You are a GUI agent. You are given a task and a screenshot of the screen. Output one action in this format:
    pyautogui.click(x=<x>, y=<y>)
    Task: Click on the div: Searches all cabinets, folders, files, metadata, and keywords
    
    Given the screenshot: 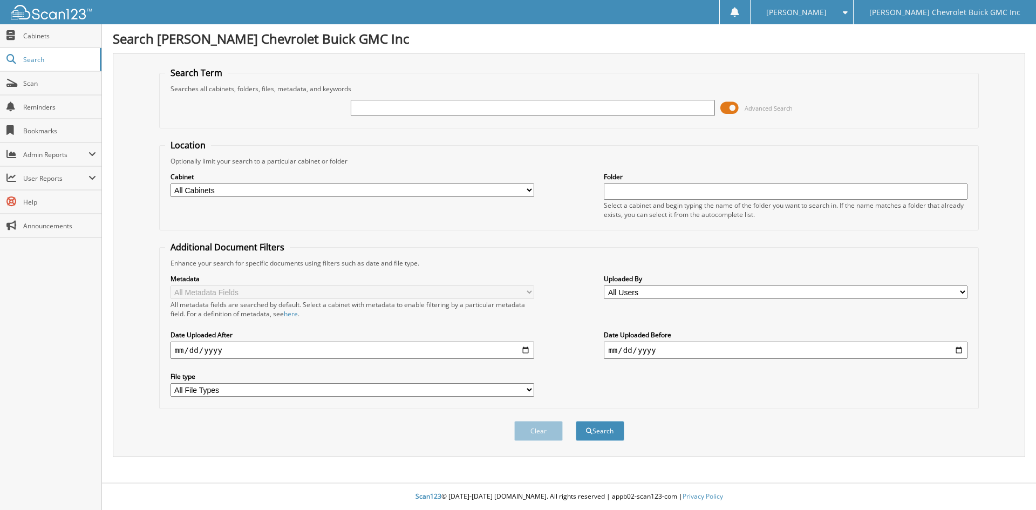 What is the action you would take?
    pyautogui.click(x=569, y=88)
    